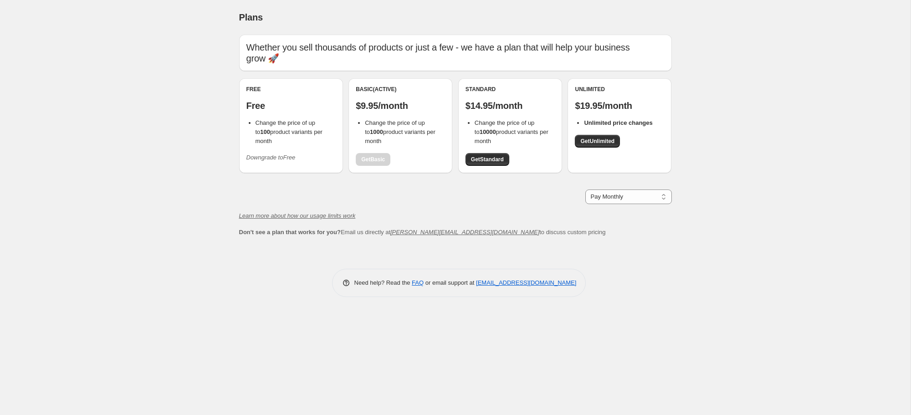  Describe the element at coordinates (619, 89) in the screenshot. I see `div: Unlimited` at that location.